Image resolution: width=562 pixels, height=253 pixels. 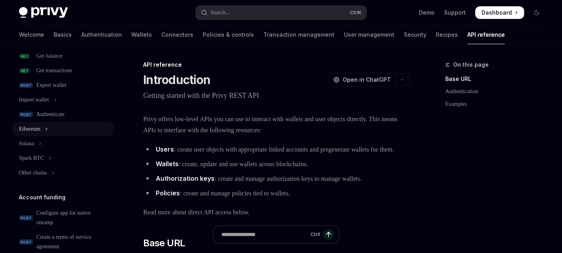 I want to click on span: Read more about direct API access below., so click(x=276, y=212).